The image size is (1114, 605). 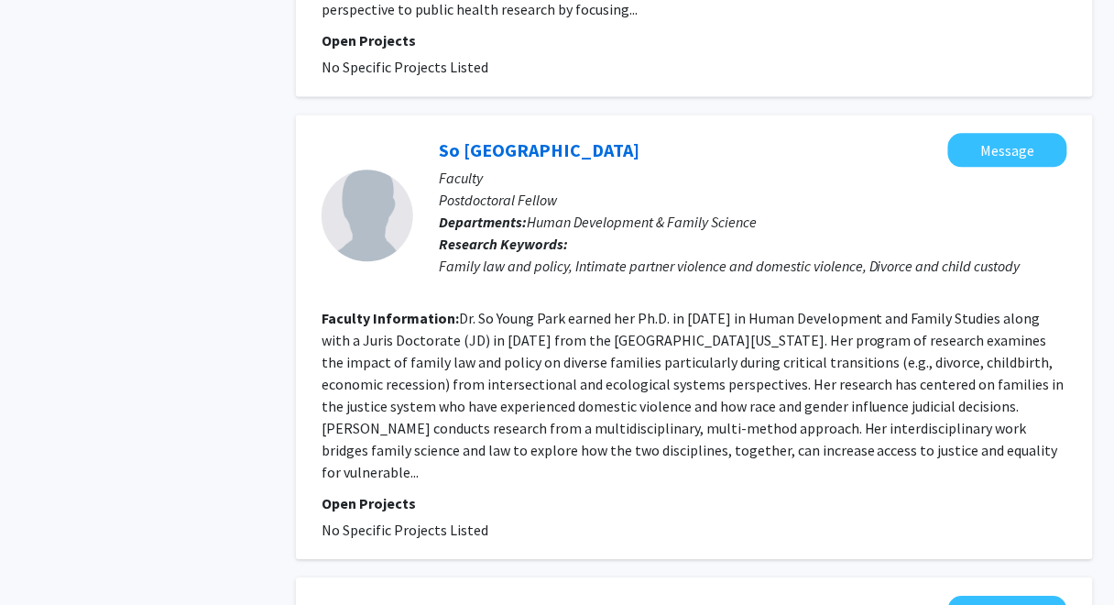 I want to click on span: Human Development & Family Science, so click(x=641, y=222).